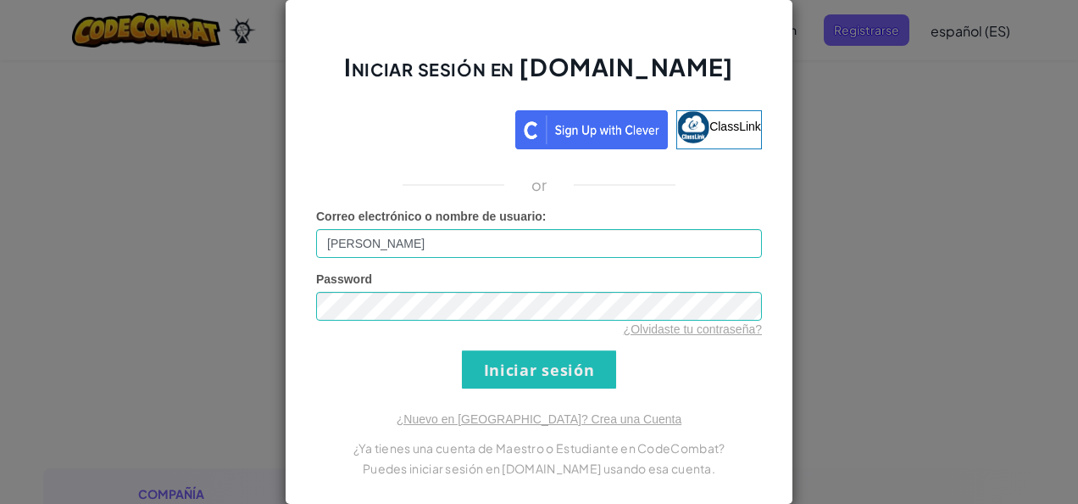 The width and height of the screenshot is (1078, 504). What do you see at coordinates (539, 448) in the screenshot?
I see `p: ¿Ya tienes una cuenta de Maestro o Estudiante en CodeCombat?` at bounding box center [539, 448].